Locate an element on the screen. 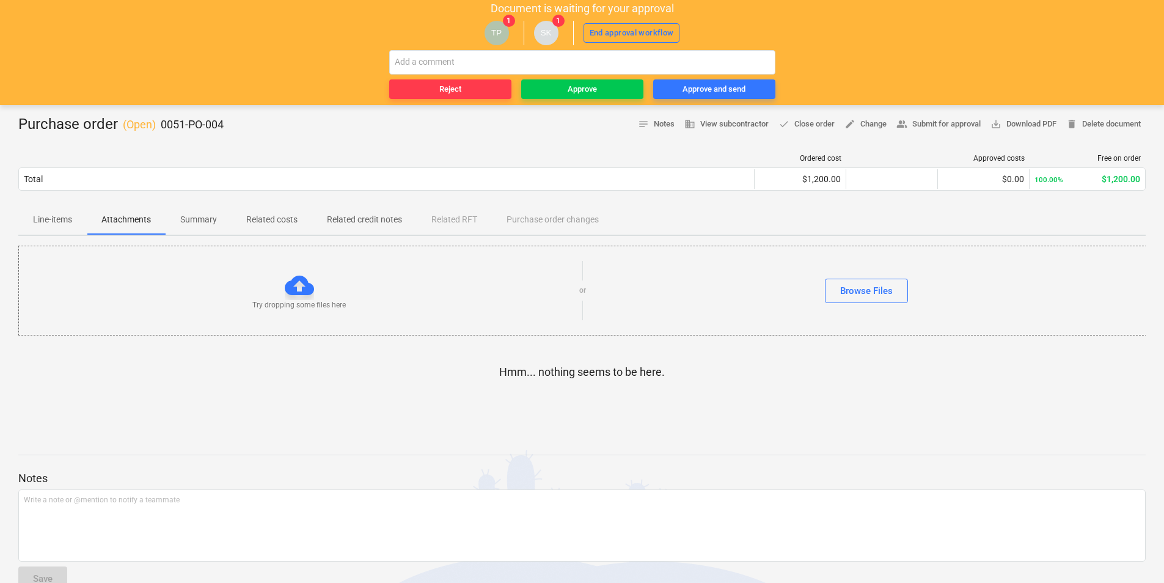 The height and width of the screenshot is (583, 1164). div: Free on order is located at coordinates (1088, 158).